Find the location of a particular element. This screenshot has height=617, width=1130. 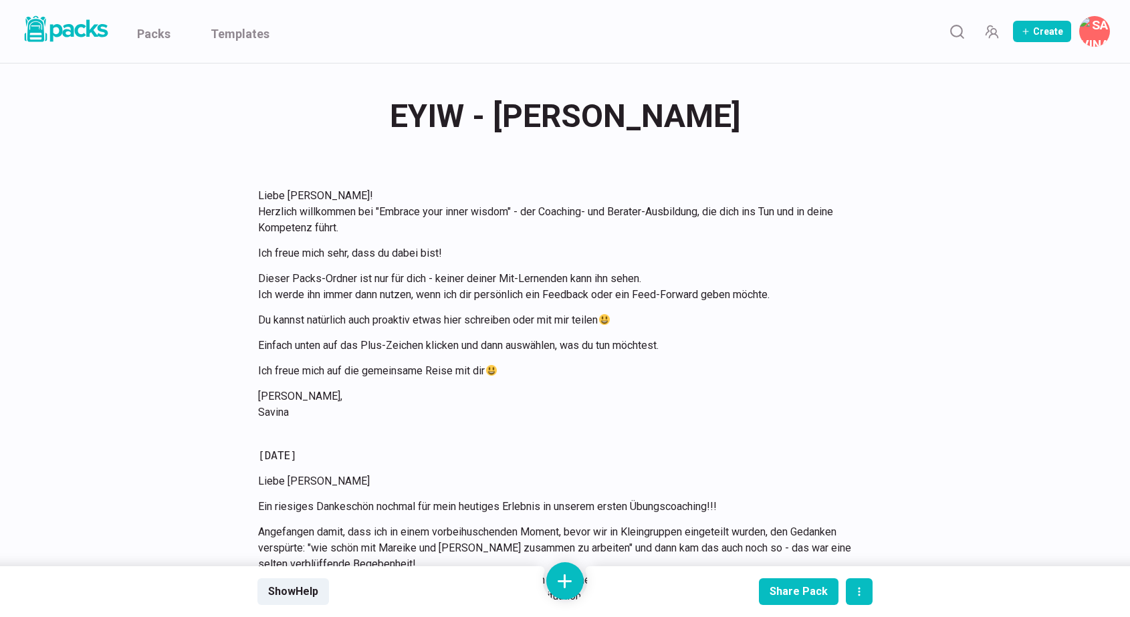

div: Share Pack is located at coordinates (799, 591).